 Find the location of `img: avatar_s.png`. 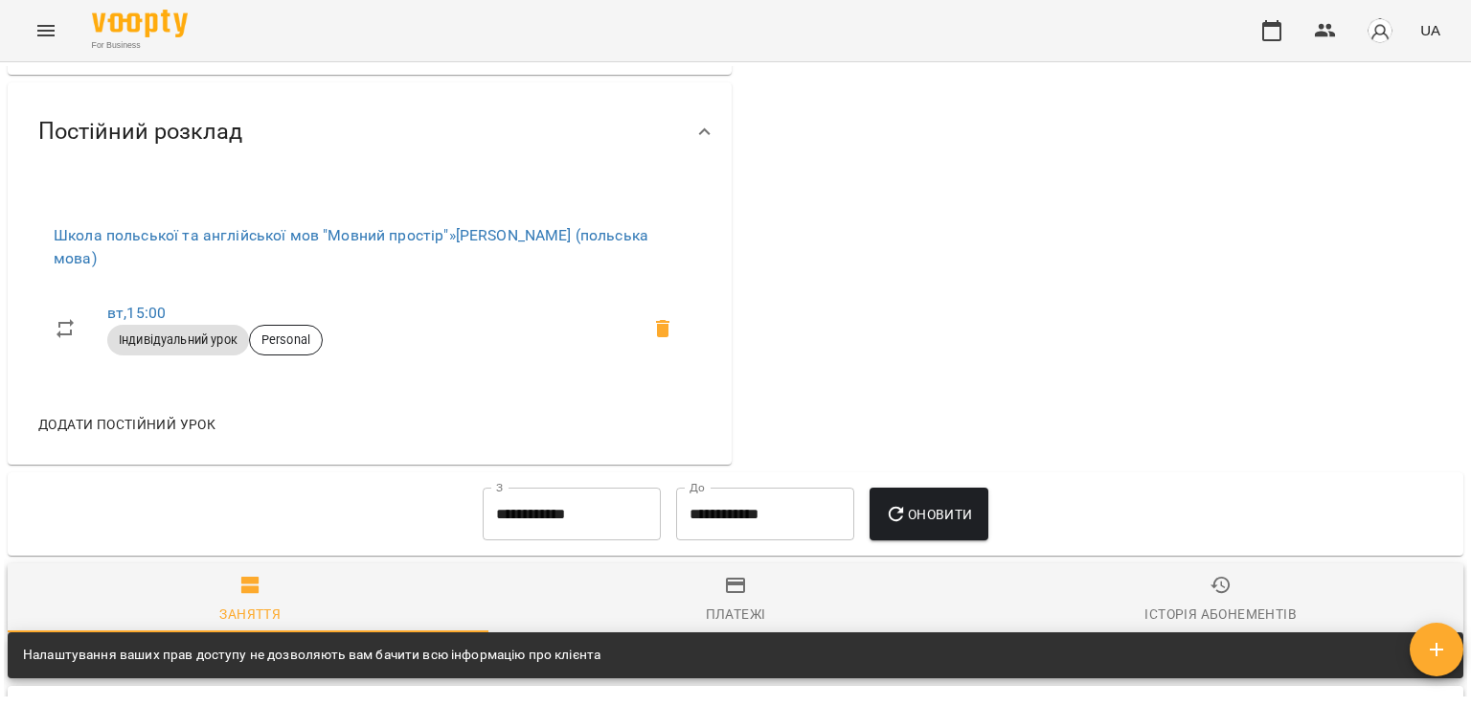

img: avatar_s.png is located at coordinates (1380, 31).